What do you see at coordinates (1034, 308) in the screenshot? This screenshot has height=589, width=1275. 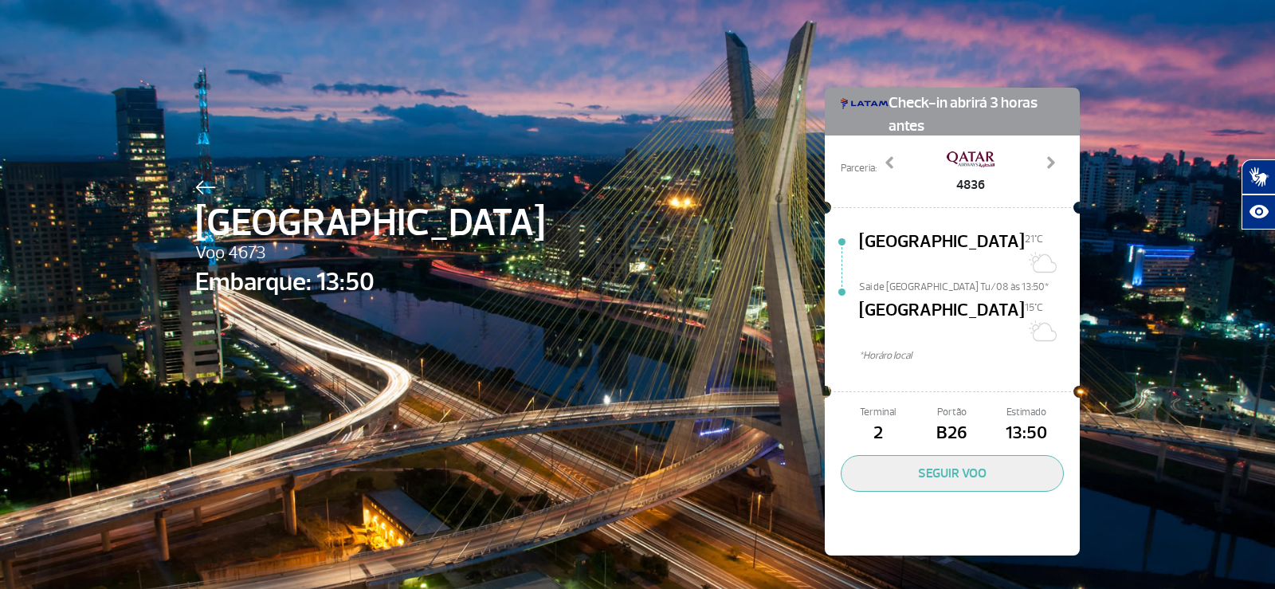 I see `span: 15°C` at bounding box center [1034, 308].